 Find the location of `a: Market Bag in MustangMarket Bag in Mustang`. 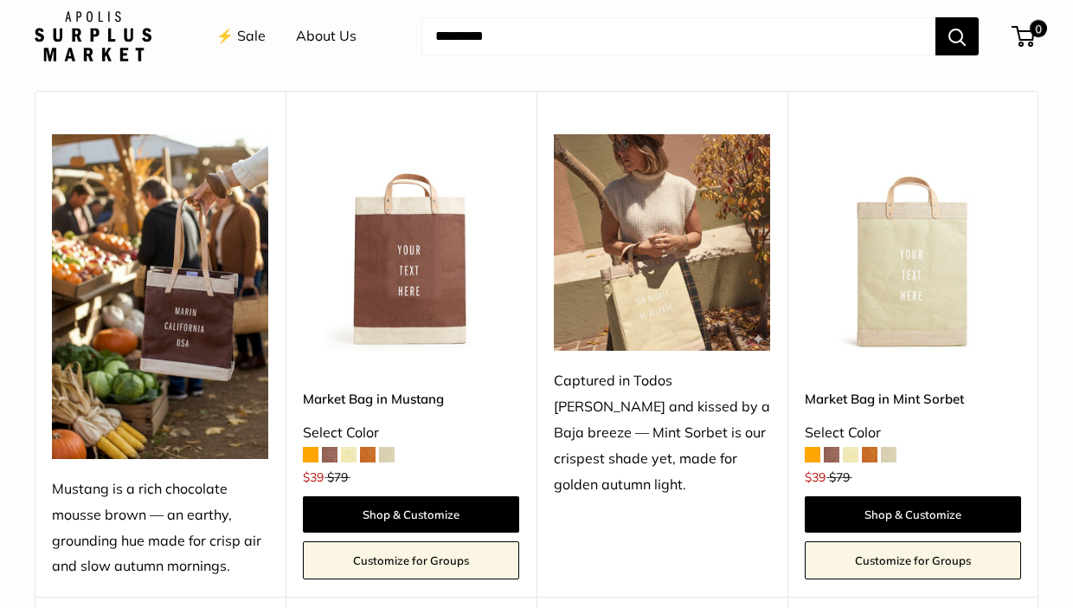

a: Market Bag in MustangMarket Bag in Mustang is located at coordinates (411, 242).